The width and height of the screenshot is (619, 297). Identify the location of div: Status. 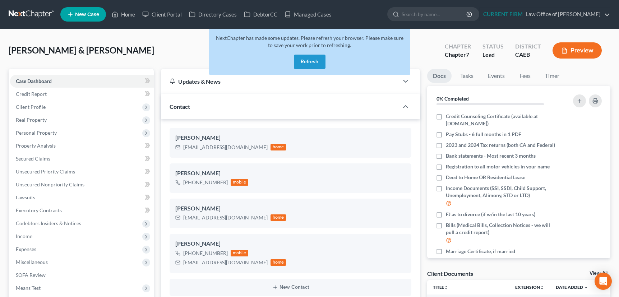
(493, 46).